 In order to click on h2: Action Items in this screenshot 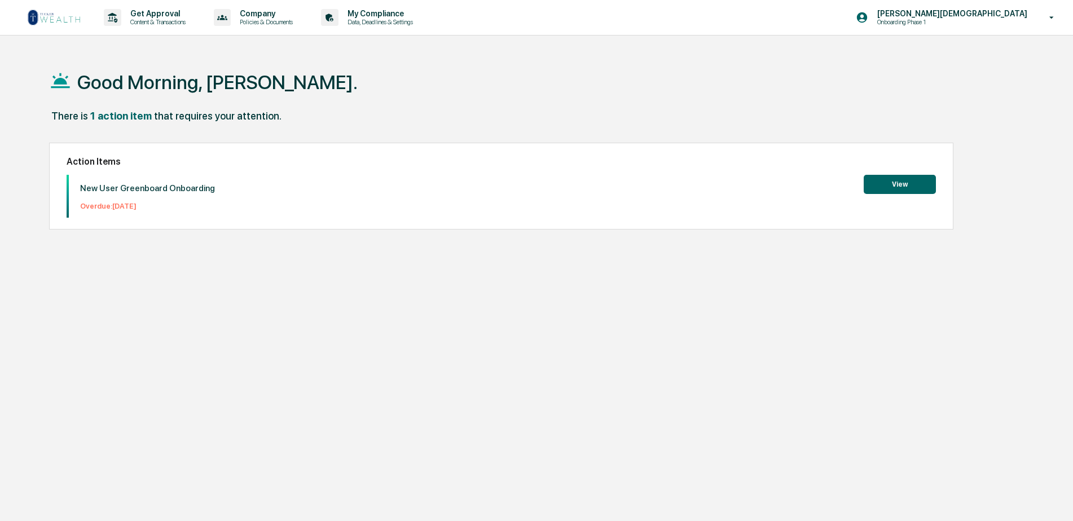, I will do `click(501, 161)`.